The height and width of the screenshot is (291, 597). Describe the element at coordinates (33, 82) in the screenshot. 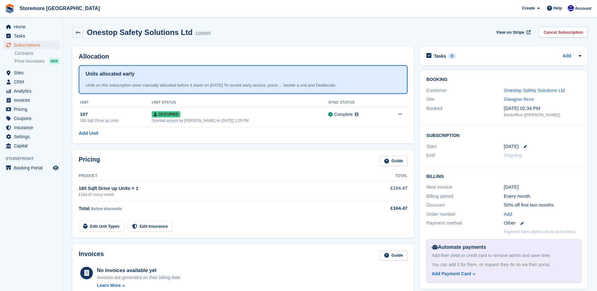

I see `span: CRM` at that location.